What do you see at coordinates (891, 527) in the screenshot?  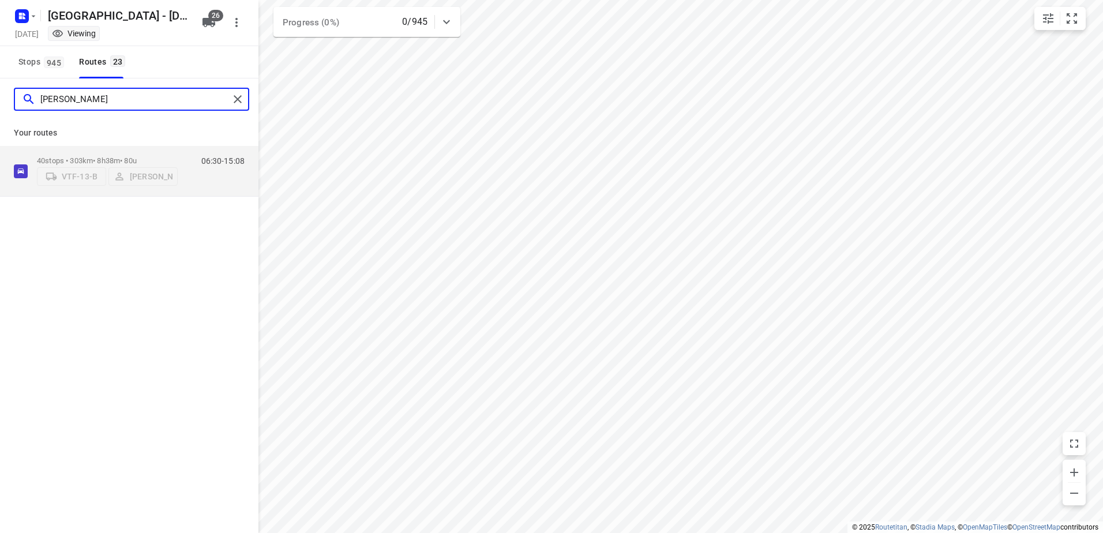 I see `a: Routetitan` at bounding box center [891, 527].